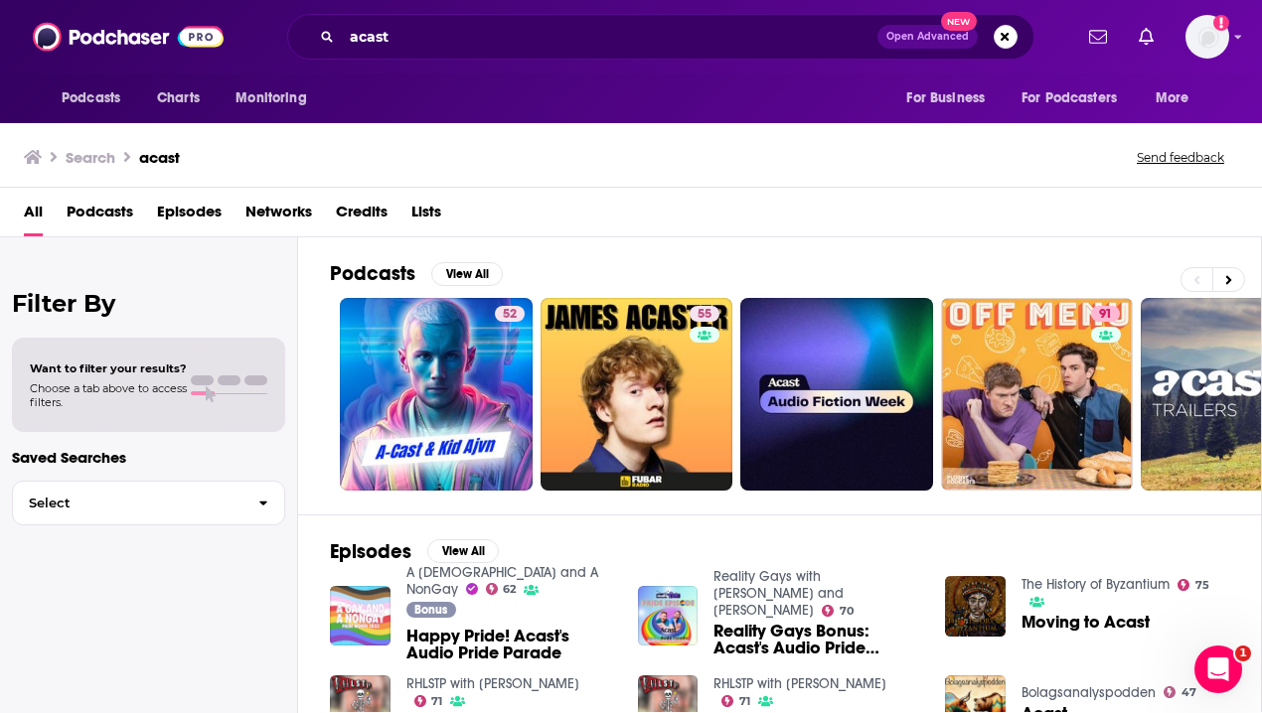  What do you see at coordinates (128, 37) in the screenshot?
I see `img: Podchaser - Follow, Share and Rate Podcasts` at bounding box center [128, 37].